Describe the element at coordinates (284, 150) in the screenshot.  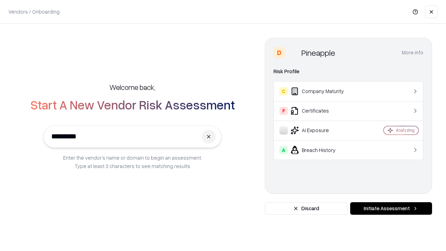
I see `div: A` at that location.